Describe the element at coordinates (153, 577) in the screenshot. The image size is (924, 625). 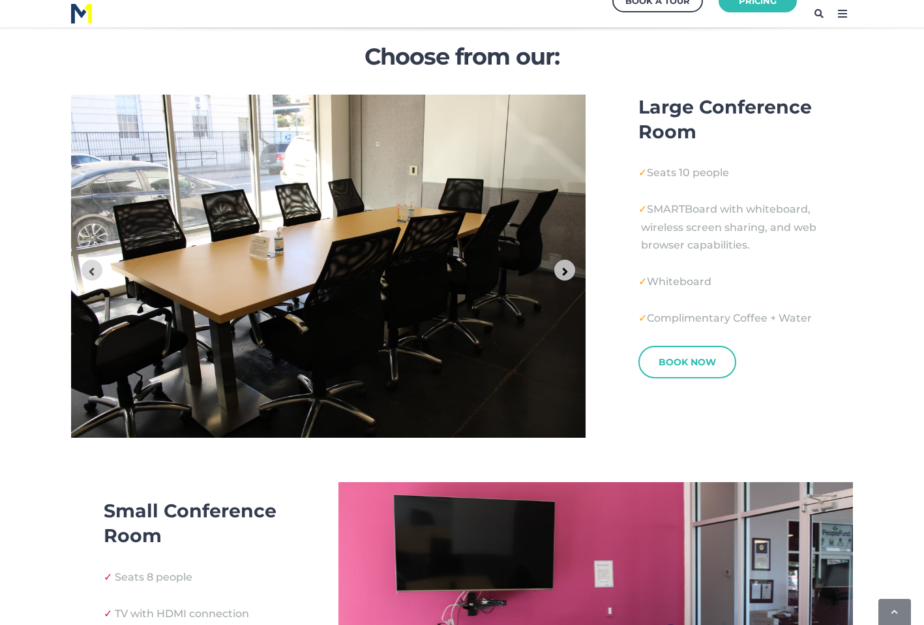
I see `span: Seats 8 people` at that location.